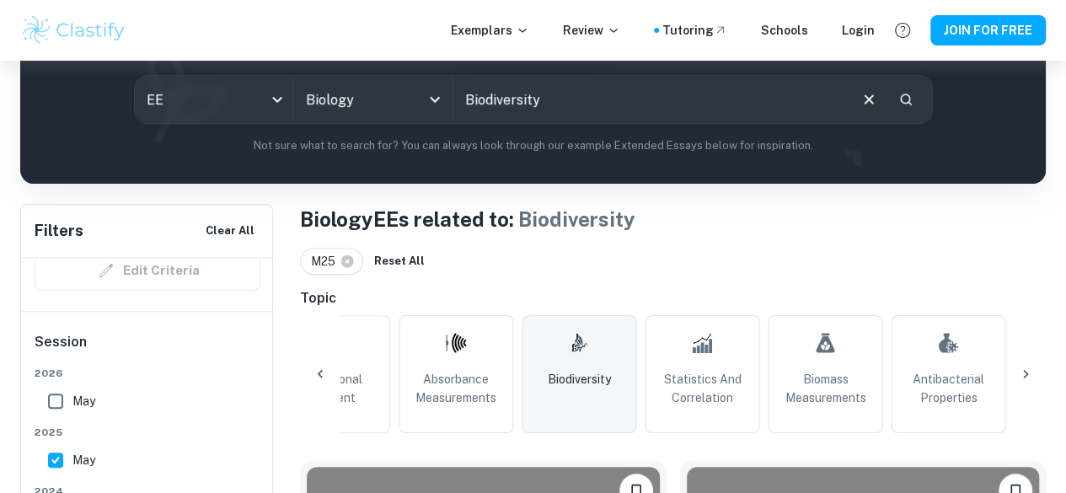  Describe the element at coordinates (230, 231) in the screenshot. I see `button: Clear All` at that location.